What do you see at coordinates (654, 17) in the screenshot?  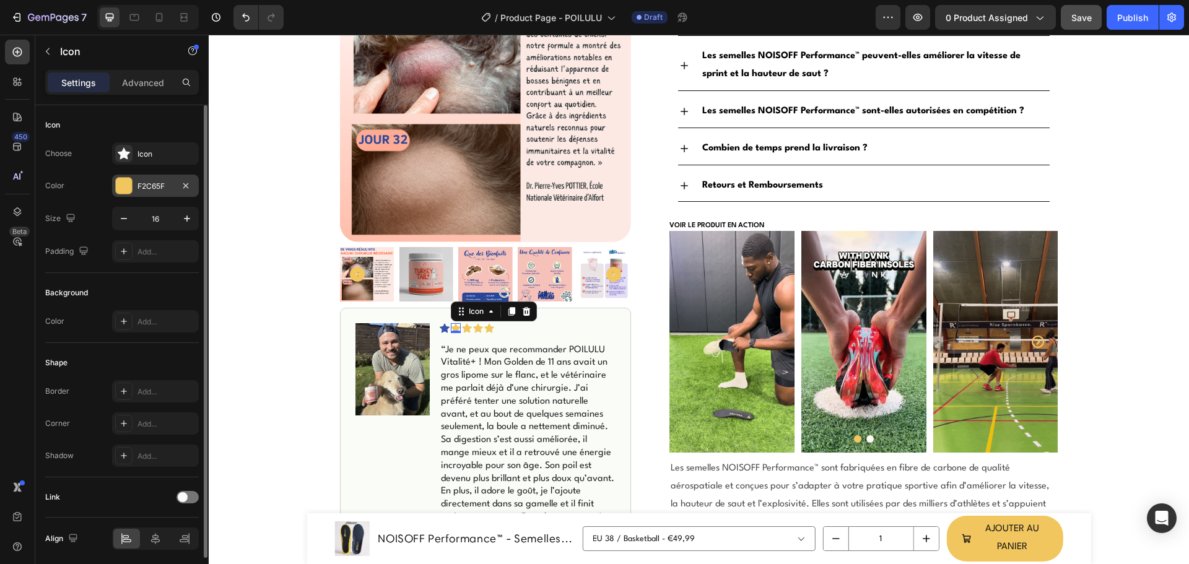 I see `span: Draft` at bounding box center [654, 17].